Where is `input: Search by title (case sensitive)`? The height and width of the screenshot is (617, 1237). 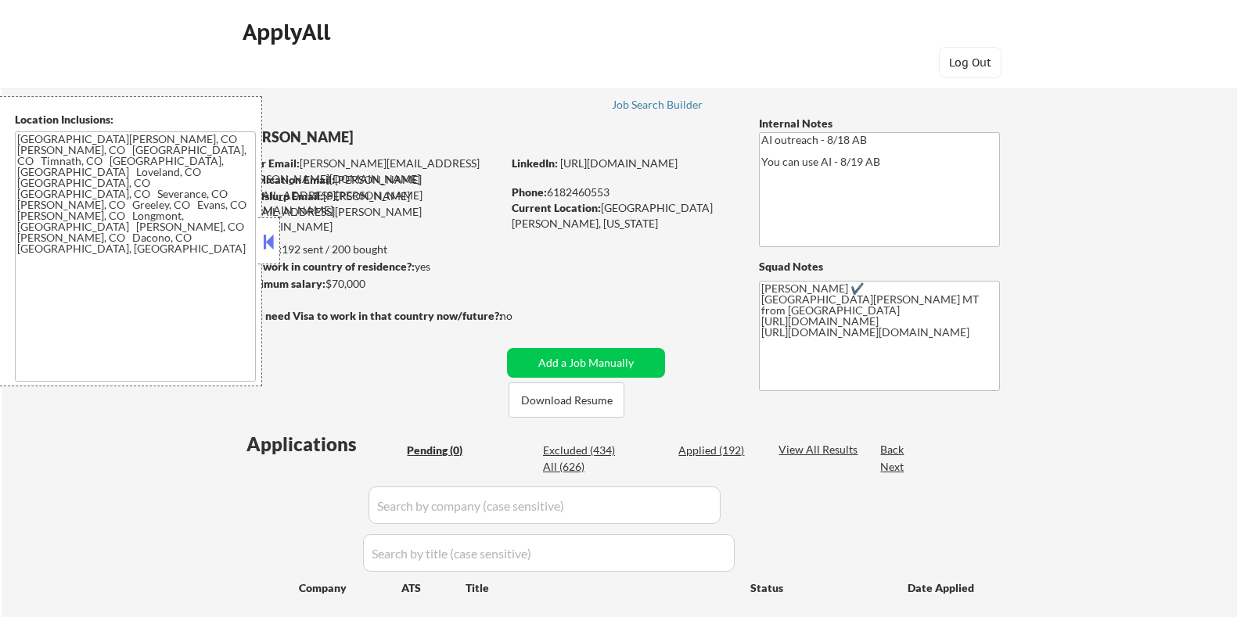 input: Search by title (case sensitive) is located at coordinates (548, 553).